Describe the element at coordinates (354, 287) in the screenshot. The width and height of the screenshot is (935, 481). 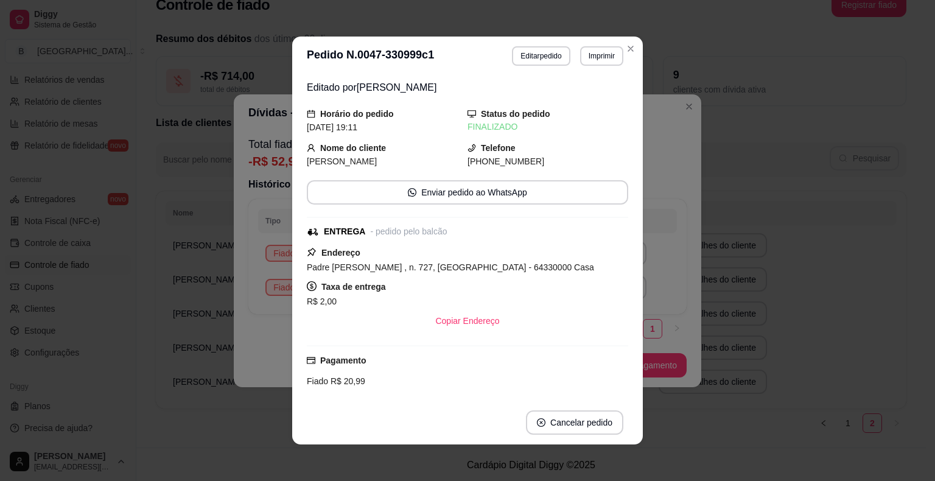
I see `strong: Taxa de entrega` at that location.